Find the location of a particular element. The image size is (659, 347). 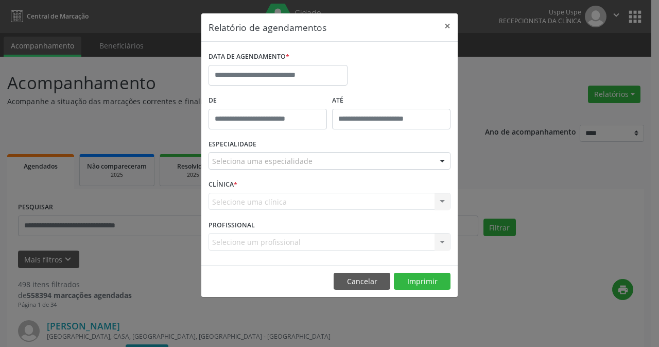

button: Imprimir is located at coordinates (422, 281).